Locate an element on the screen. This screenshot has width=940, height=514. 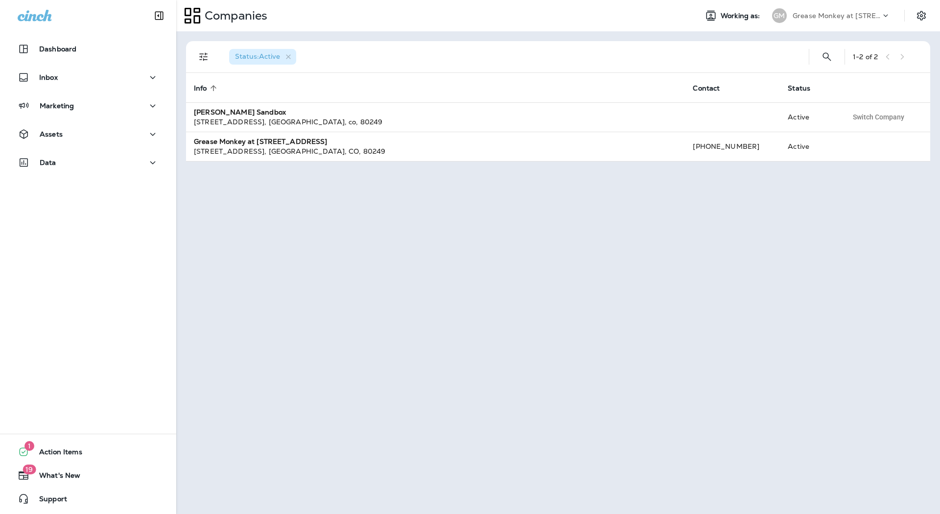
button: Search Companies is located at coordinates (827, 57).